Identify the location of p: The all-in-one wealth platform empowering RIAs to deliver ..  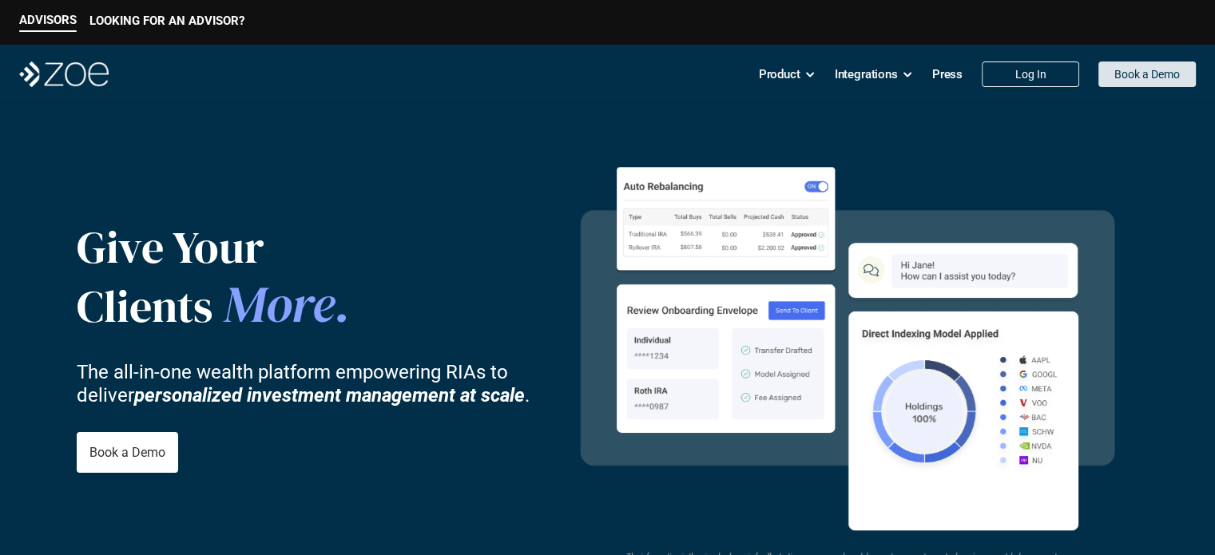
(316, 384).